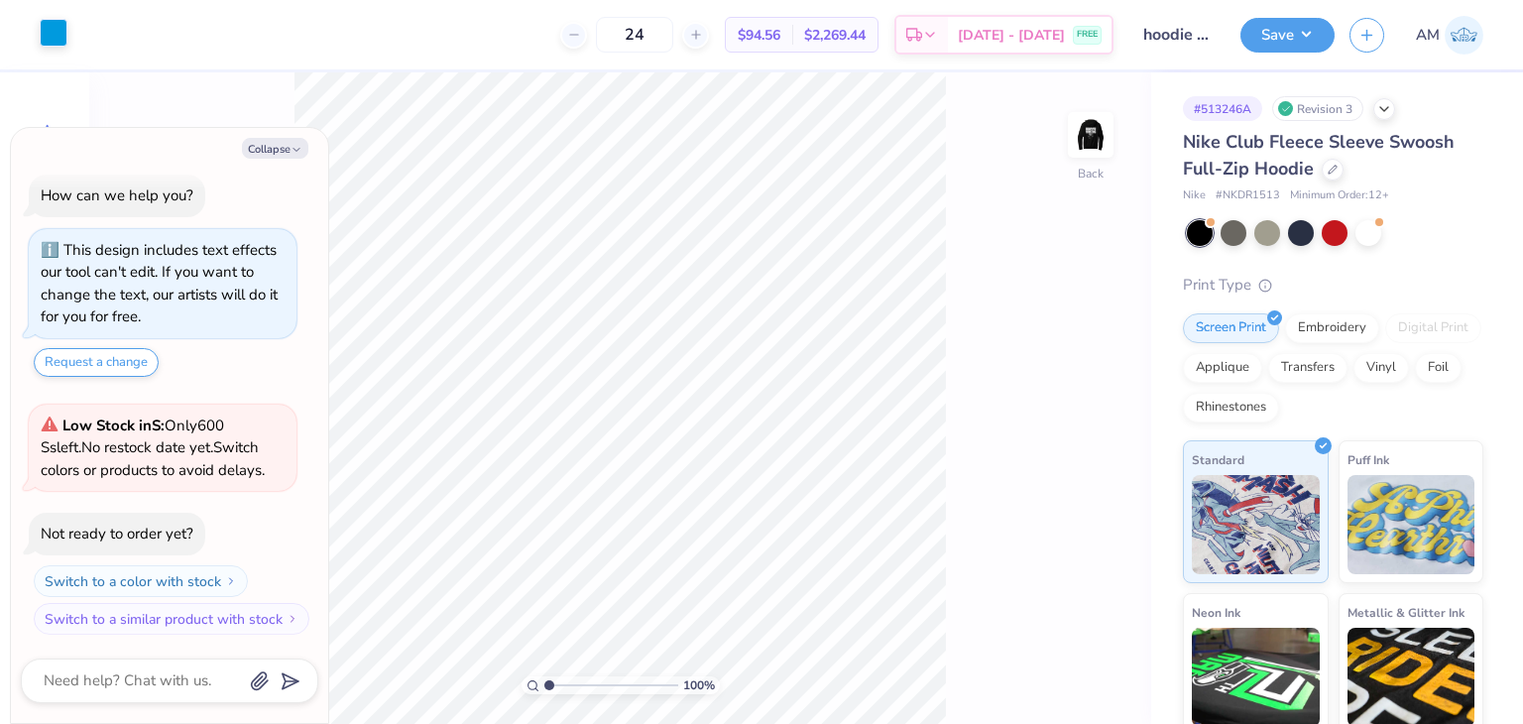  Describe the element at coordinates (159, 284) in the screenshot. I see `div: This design includes text effects our tool can't edit. If you want to change the text, our artist...` at that location.